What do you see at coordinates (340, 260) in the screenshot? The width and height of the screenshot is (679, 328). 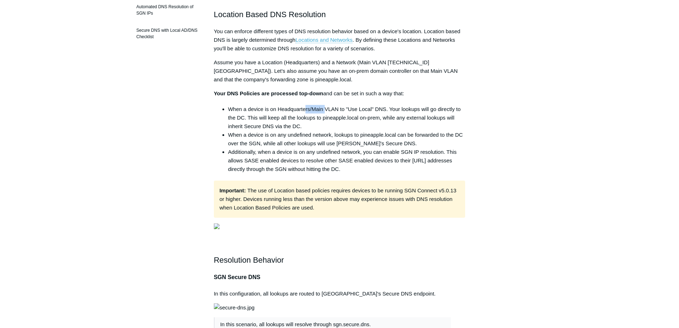 I see `h2: Resolution Behavior` at bounding box center [340, 260].